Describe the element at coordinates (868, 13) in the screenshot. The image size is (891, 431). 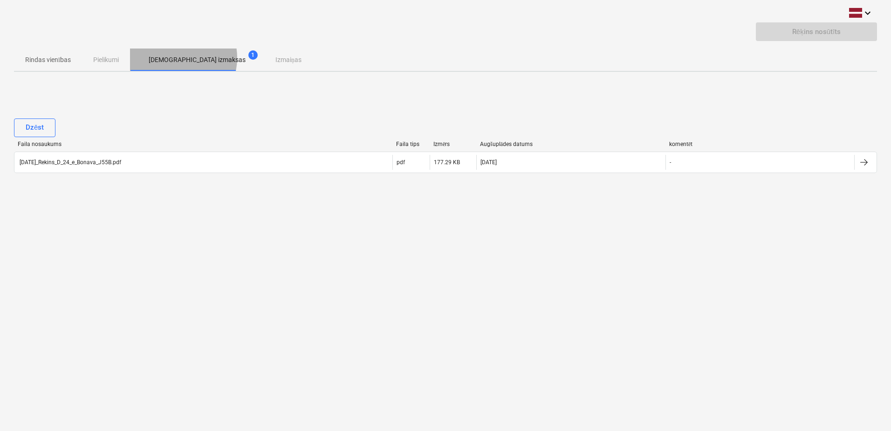
I see `i: keyboard_arrow_down` at that location.